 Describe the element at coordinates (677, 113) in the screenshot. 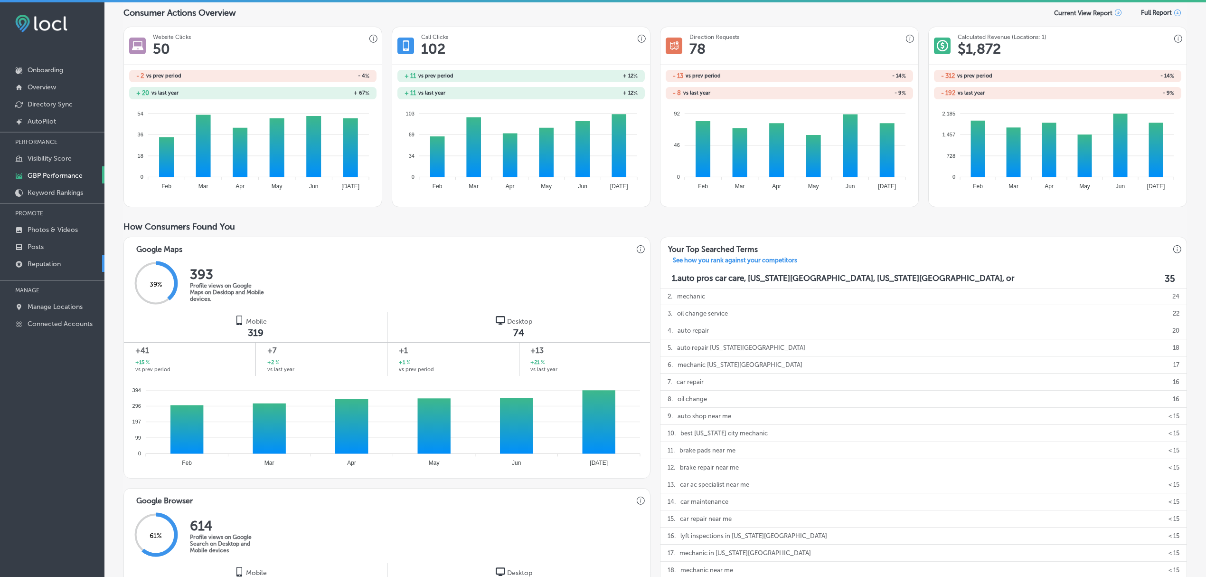

I see `tspan: 92` at that location.